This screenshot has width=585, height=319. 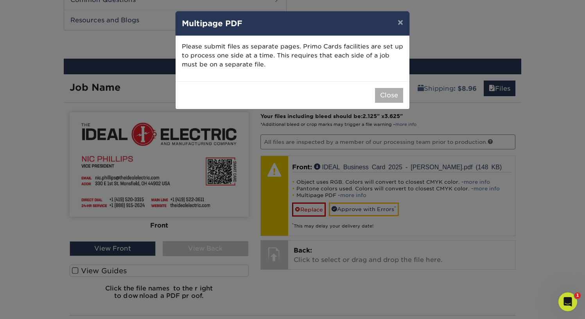 What do you see at coordinates (292, 23) in the screenshot?
I see `h4: Multipage PDF` at bounding box center [292, 23].